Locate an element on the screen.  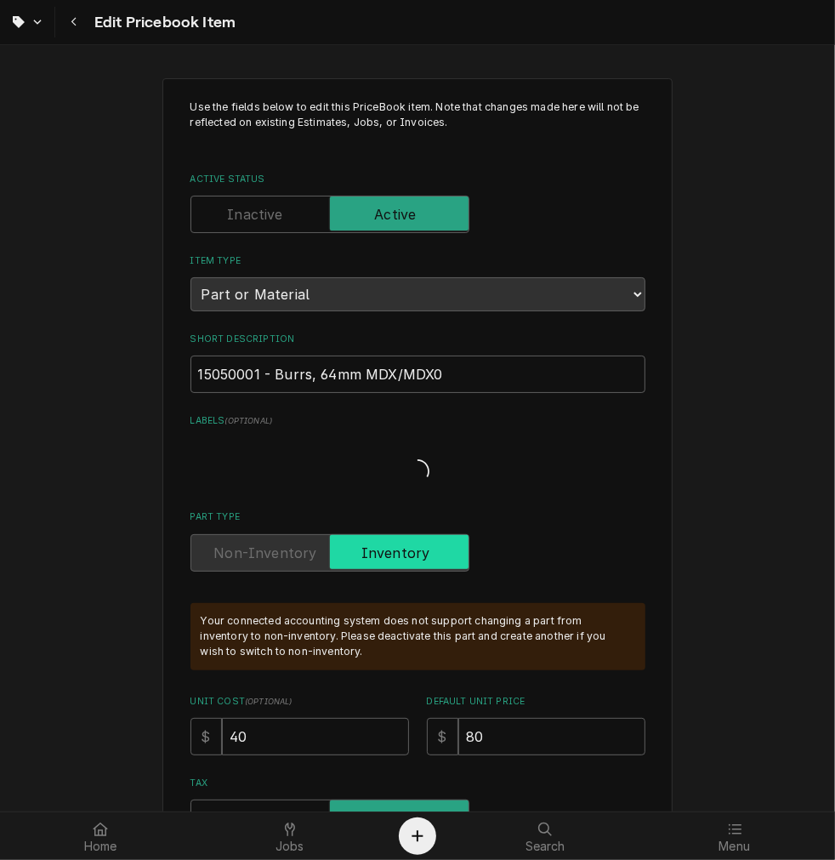
span: Search is located at coordinates (545, 846).